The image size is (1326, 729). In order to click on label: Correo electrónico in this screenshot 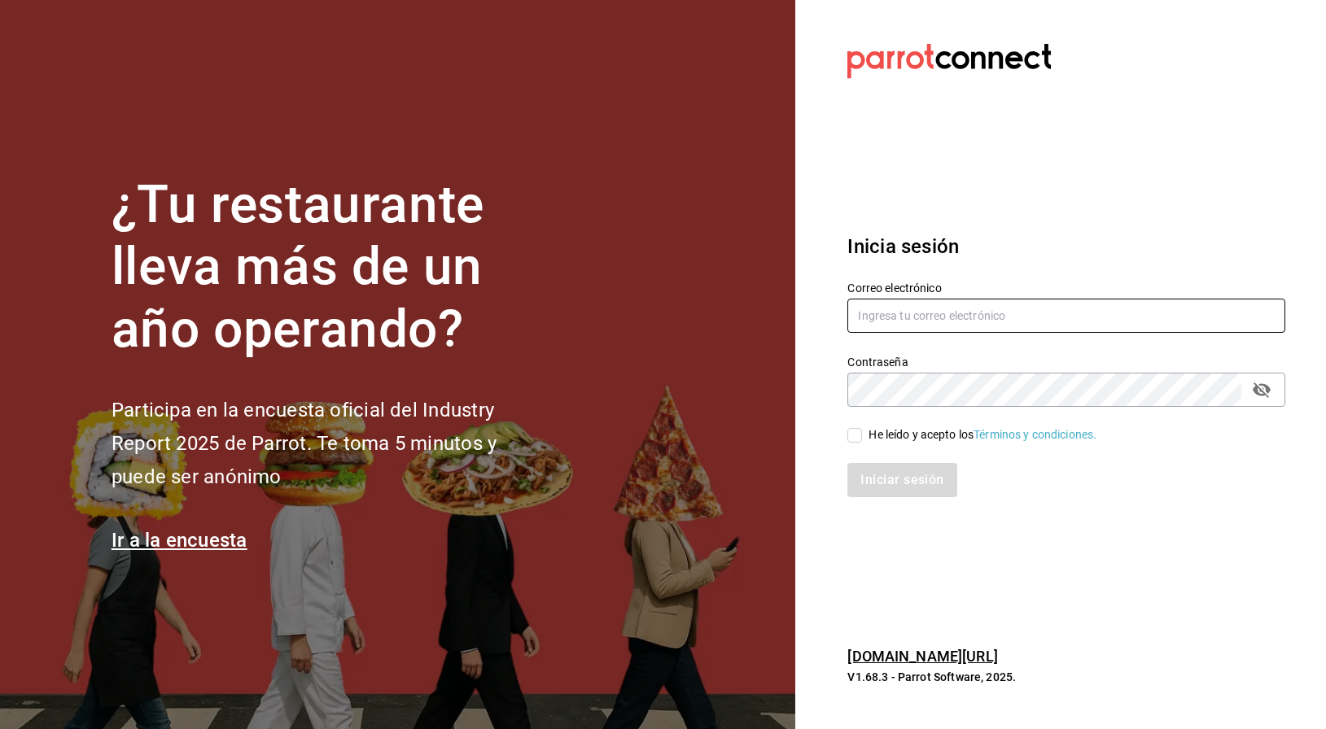, I will do `click(1066, 287)`.